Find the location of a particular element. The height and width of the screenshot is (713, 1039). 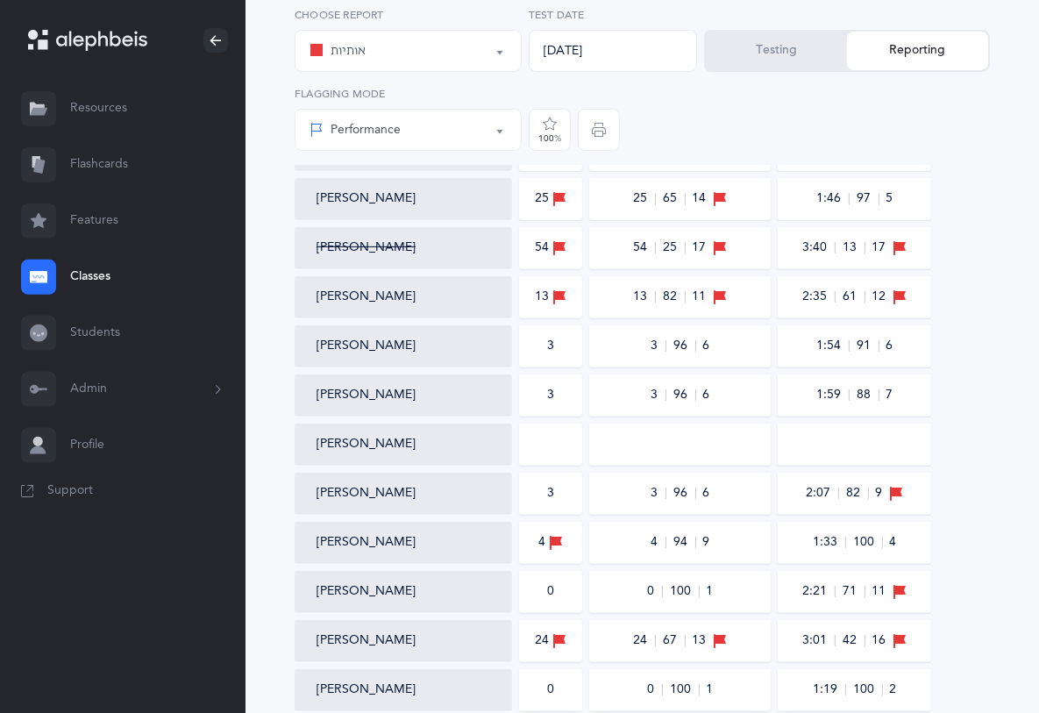

label: Test Date is located at coordinates (613, 15).